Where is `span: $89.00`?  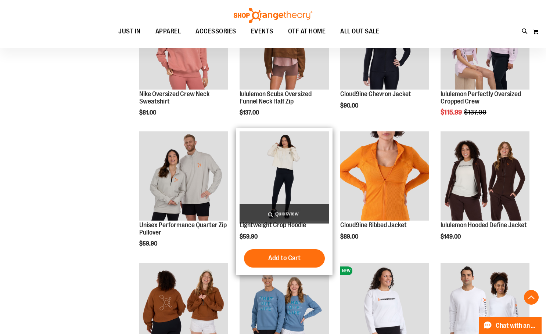
span: $89.00 is located at coordinates (350, 237).